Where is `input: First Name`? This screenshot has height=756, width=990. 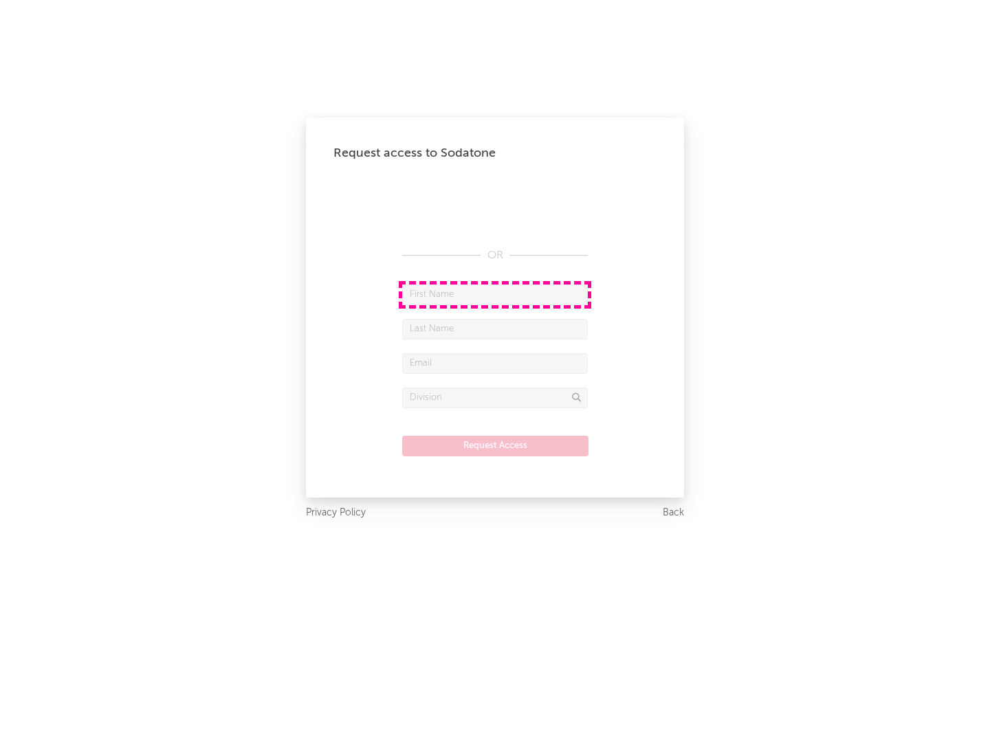 input: First Name is located at coordinates (495, 295).